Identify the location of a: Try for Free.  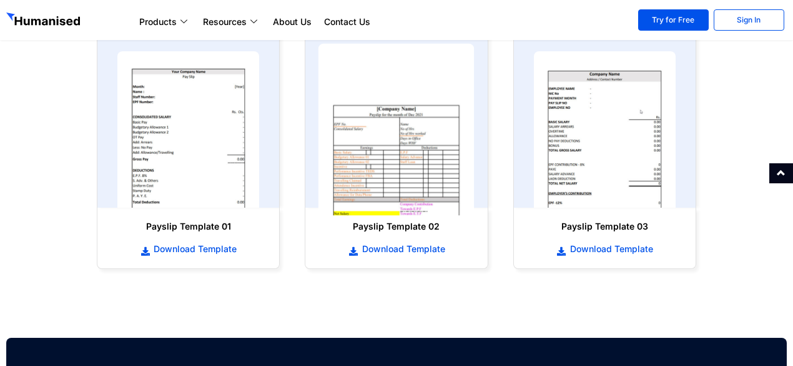
(674, 20).